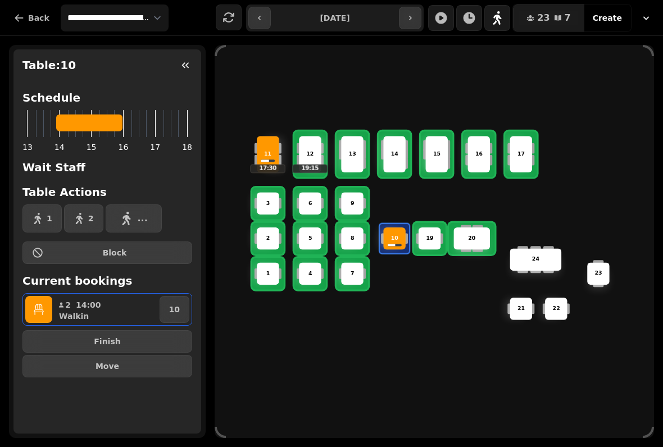 This screenshot has width=663, height=447. What do you see at coordinates (352, 239) in the screenshot?
I see `p: 8` at bounding box center [352, 239].